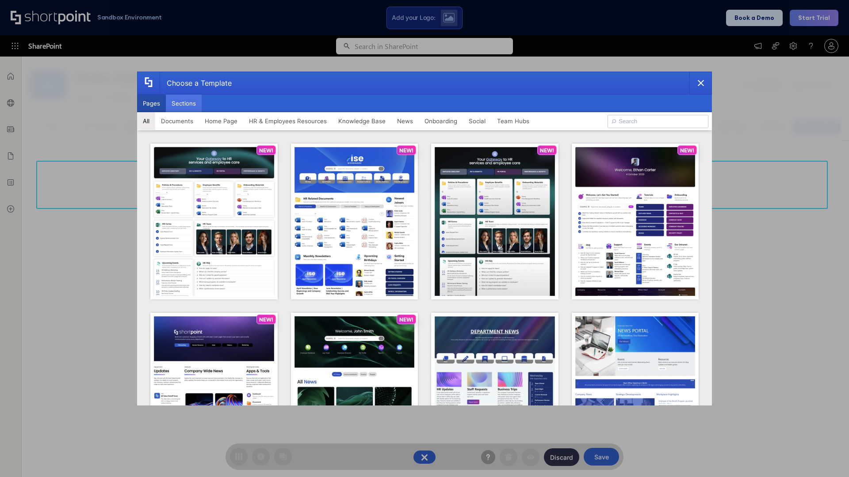  What do you see at coordinates (513, 121) in the screenshot?
I see `button: Team Hubs` at bounding box center [513, 121].